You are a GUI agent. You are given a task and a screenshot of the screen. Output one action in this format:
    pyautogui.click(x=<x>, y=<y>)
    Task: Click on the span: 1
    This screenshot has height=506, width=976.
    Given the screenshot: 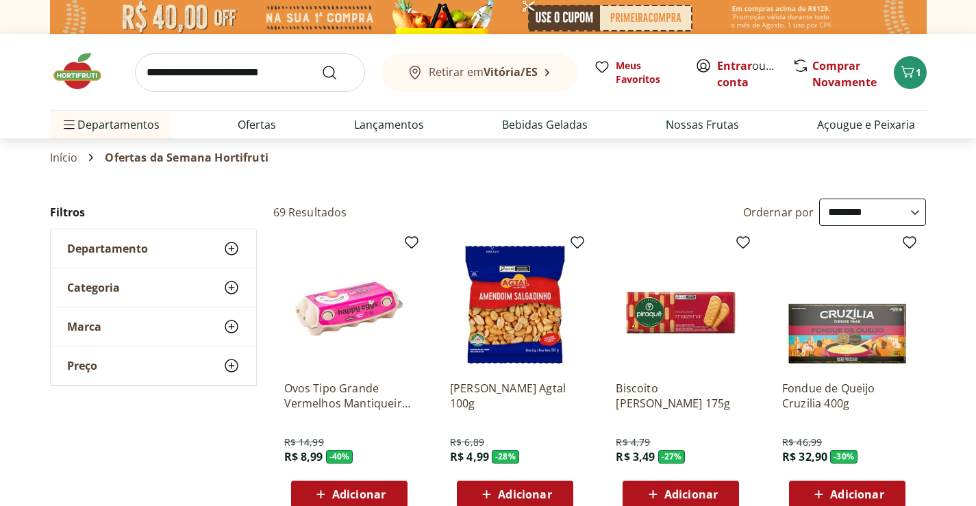 What is the action you would take?
    pyautogui.click(x=918, y=72)
    